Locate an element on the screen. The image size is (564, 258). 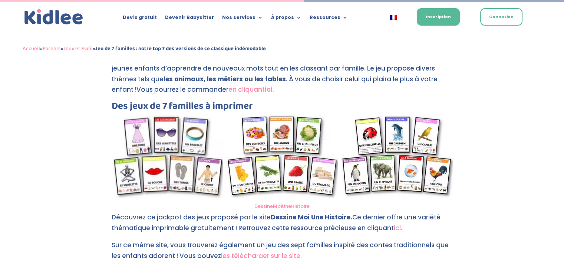
a: Nos services is located at coordinates (242, 19).